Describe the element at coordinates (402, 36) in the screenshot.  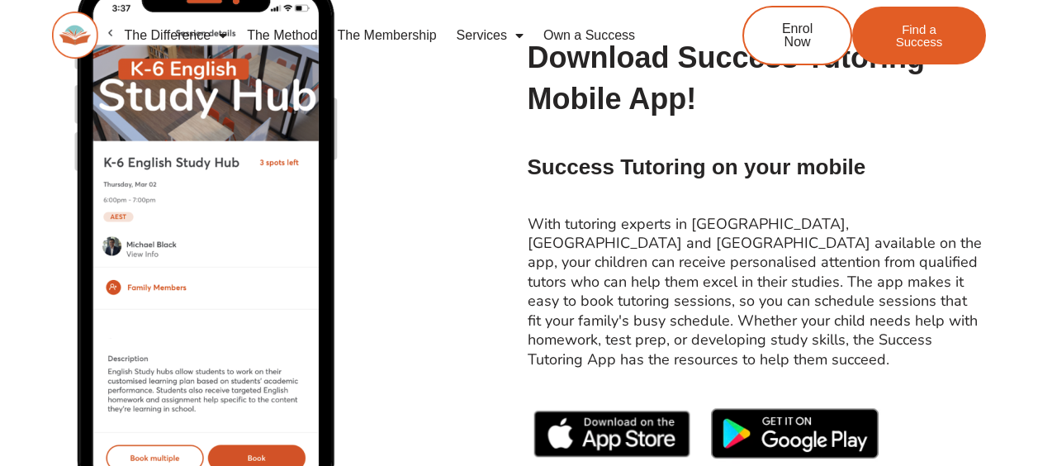
I see `nav: Menu` at that location.